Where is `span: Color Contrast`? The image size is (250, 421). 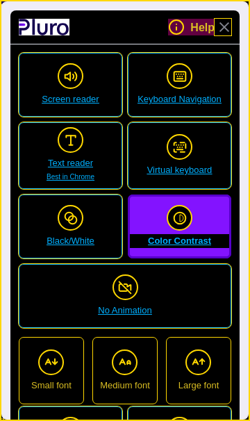 span: Color Contrast is located at coordinates (179, 241).